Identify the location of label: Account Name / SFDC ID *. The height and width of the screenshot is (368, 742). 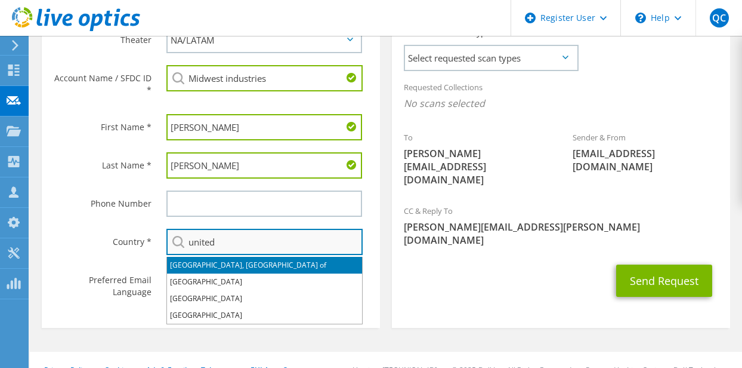
(103, 81).